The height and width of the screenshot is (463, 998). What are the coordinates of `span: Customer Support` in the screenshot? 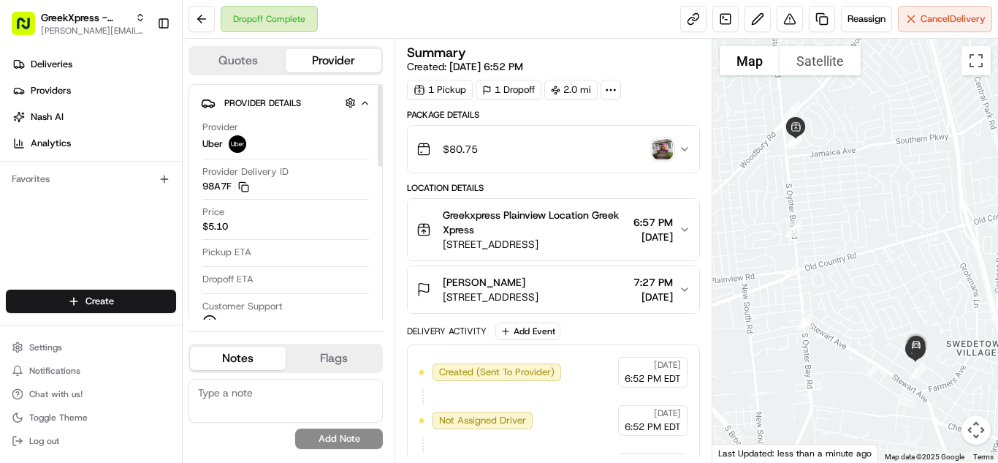 It's located at (243, 306).